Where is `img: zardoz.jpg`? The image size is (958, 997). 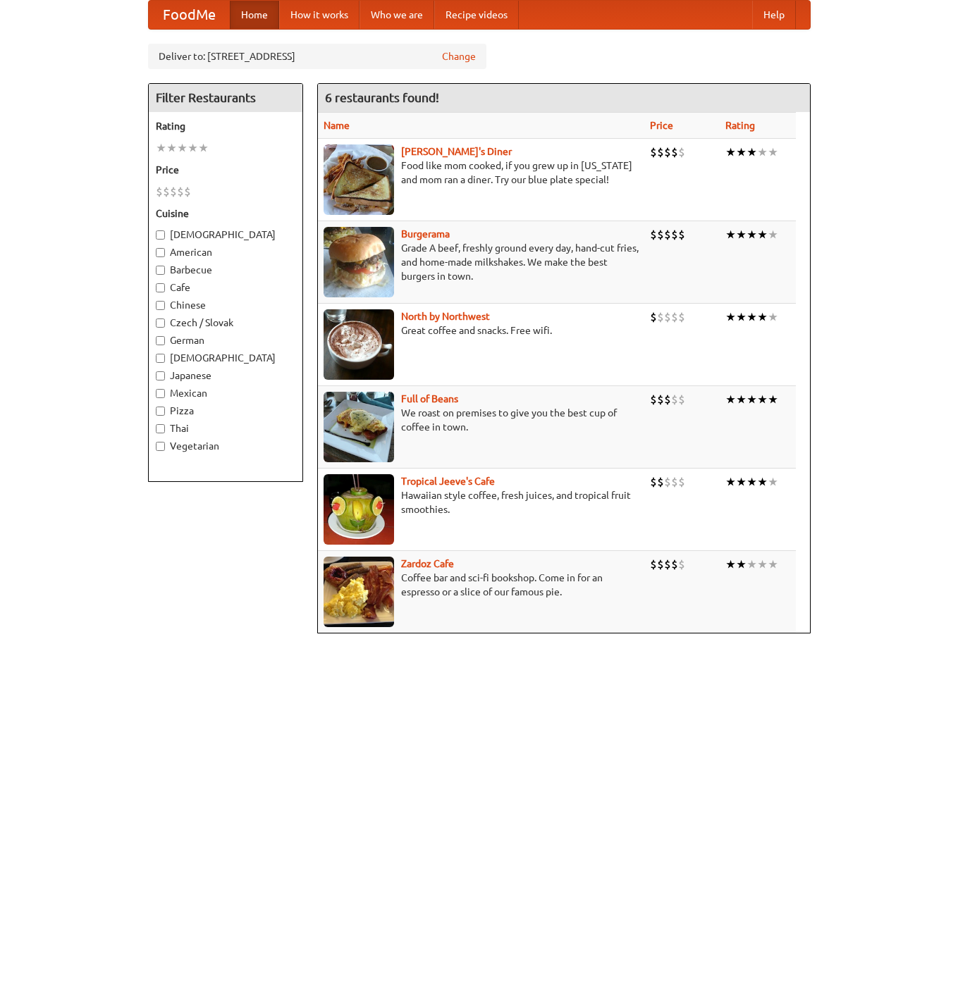
img: zardoz.jpg is located at coordinates (359, 592).